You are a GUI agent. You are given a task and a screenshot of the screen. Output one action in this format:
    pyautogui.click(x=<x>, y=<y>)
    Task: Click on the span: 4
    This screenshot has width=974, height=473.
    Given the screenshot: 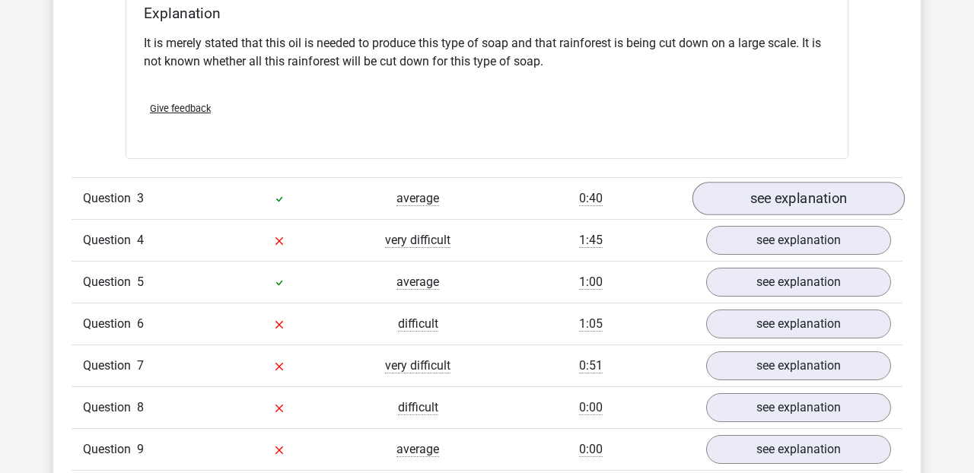 What is the action you would take?
    pyautogui.click(x=140, y=240)
    